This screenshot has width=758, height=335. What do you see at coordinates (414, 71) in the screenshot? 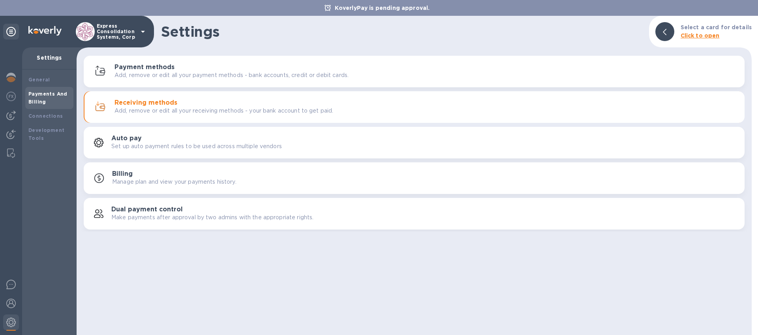
I see `button: Payment methodsAdd, remove or edit all your payment methods - bank accounts, credit or debit cards.` at bounding box center [414, 71].